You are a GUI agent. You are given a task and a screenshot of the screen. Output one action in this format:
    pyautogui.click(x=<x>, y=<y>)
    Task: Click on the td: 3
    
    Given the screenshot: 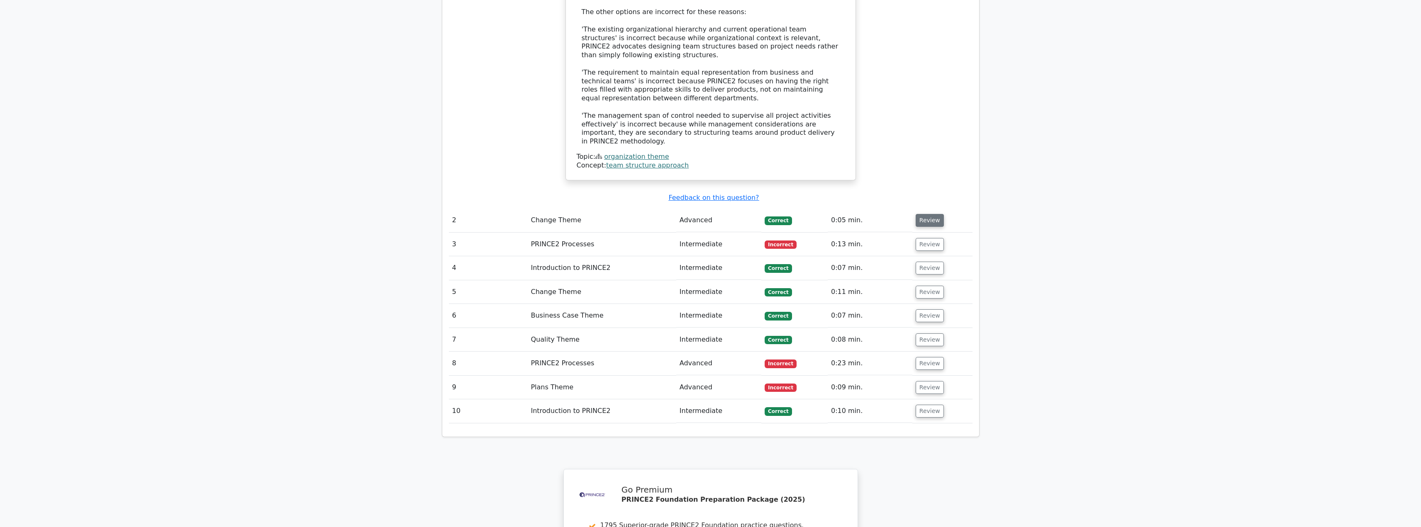 What is the action you would take?
    pyautogui.click(x=488, y=244)
    